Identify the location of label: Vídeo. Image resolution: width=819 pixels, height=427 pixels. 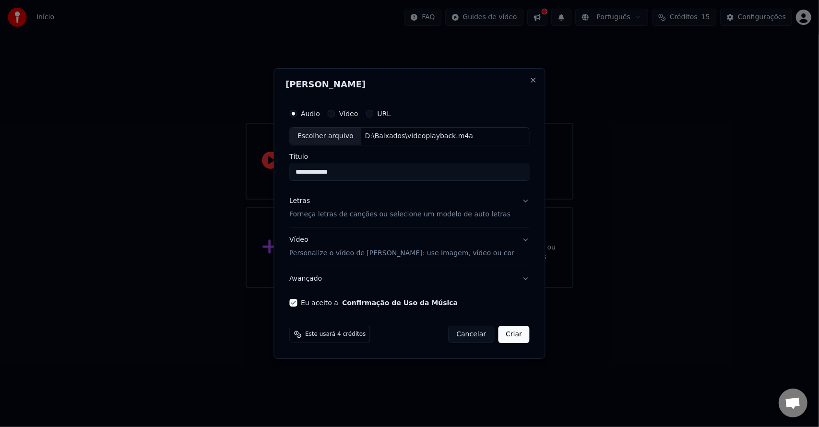
(349, 114).